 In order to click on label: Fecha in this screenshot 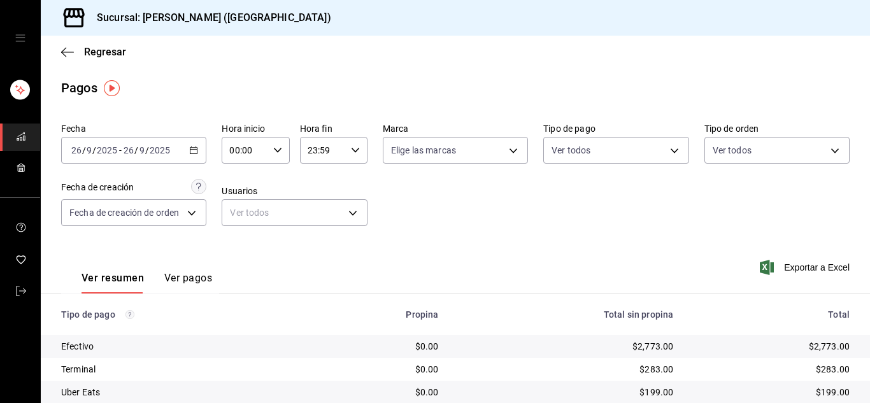, I will do `click(134, 129)`.